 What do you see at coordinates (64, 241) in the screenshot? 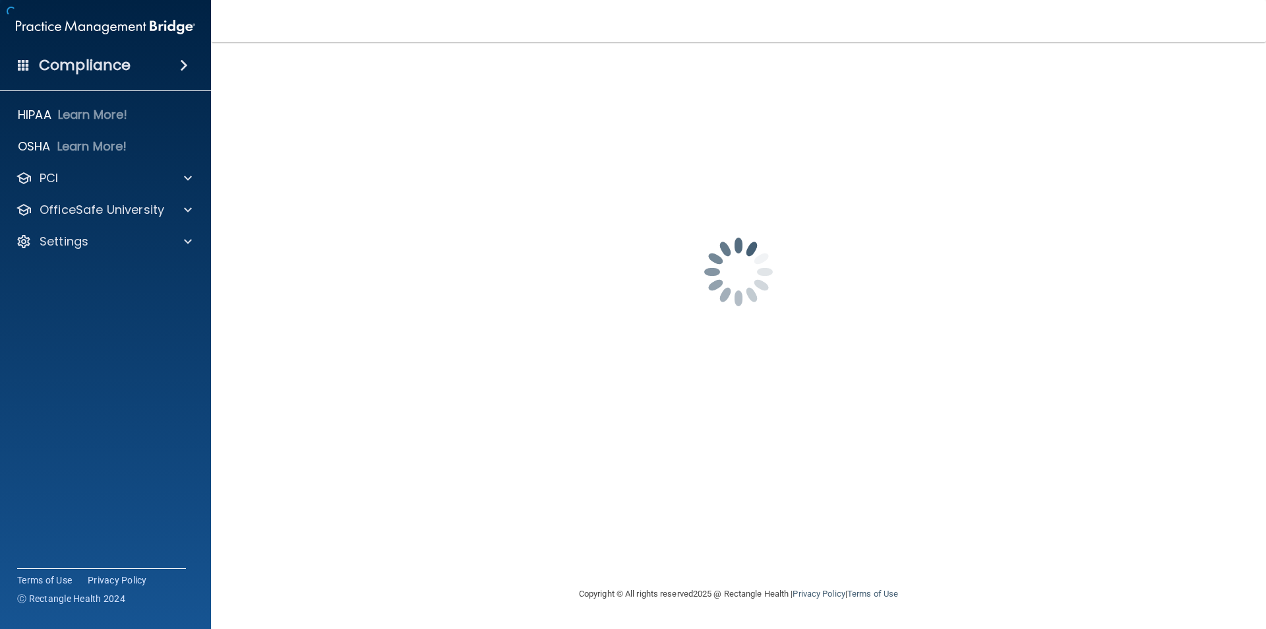
I see `p: Settings` at bounding box center [64, 241].